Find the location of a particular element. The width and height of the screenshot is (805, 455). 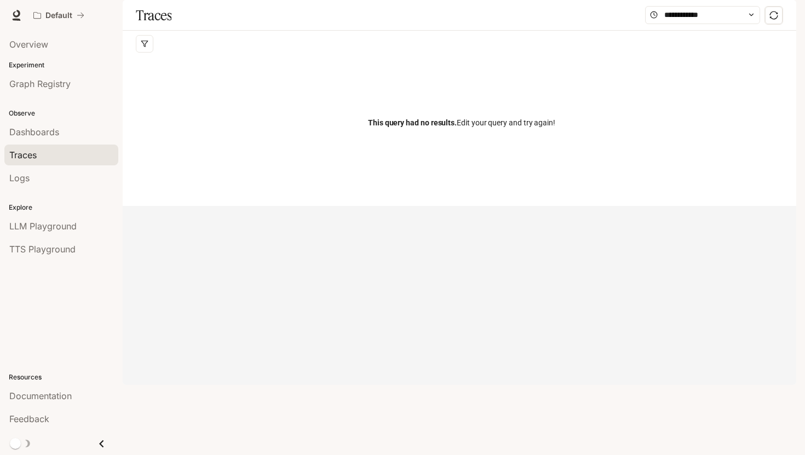

p: Default is located at coordinates (59, 15).